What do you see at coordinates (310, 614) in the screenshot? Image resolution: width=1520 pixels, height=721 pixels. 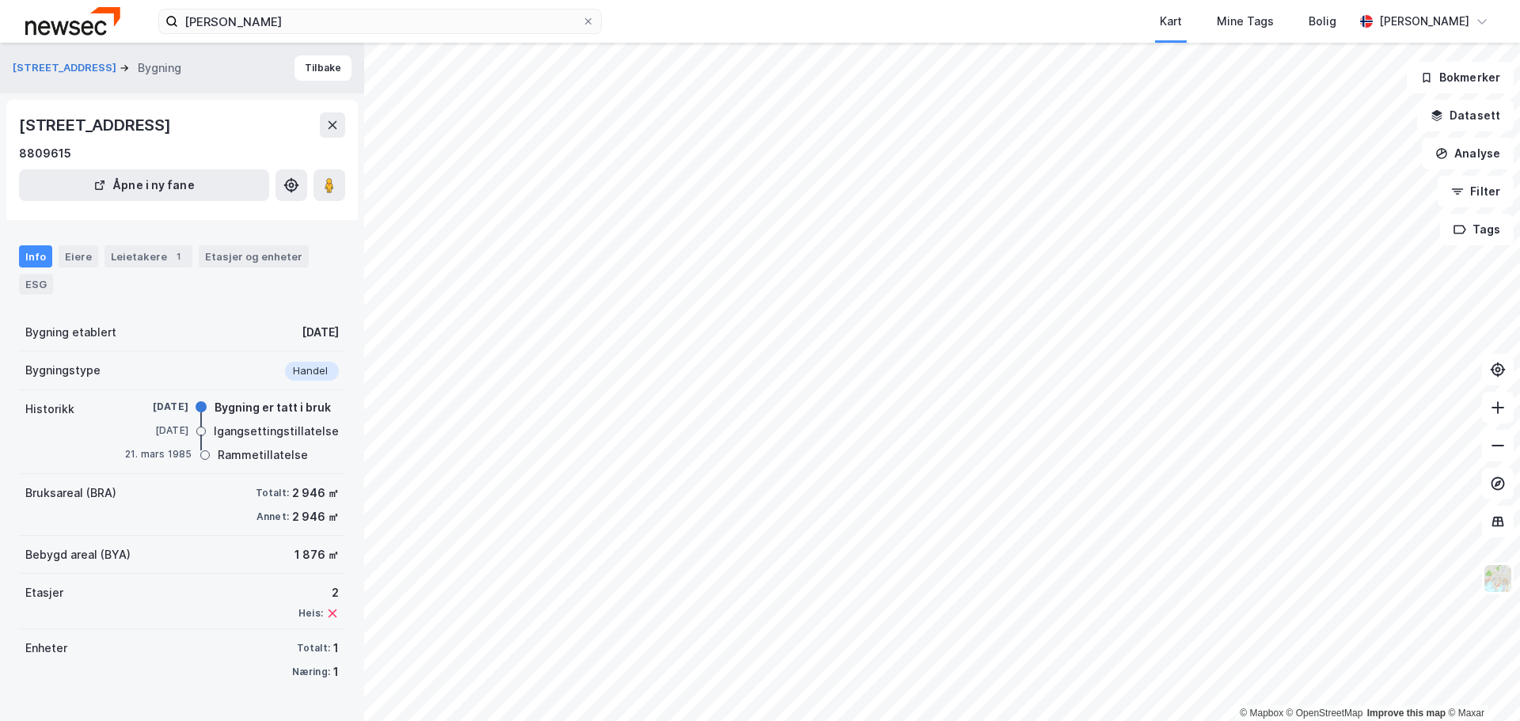 I see `div: Heis:` at bounding box center [310, 614].